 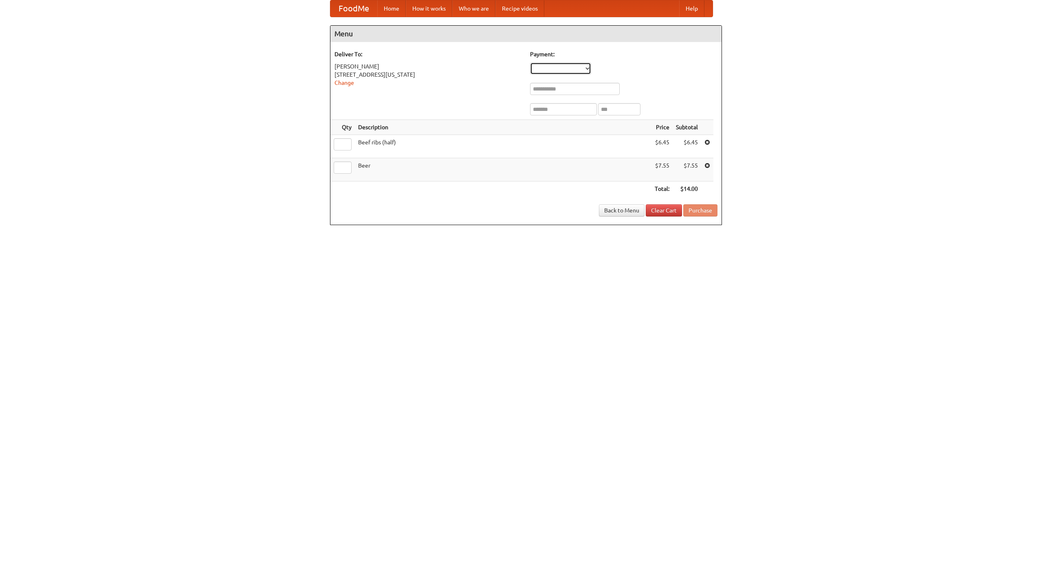 I want to click on a: Back to Menu, so click(x=622, y=210).